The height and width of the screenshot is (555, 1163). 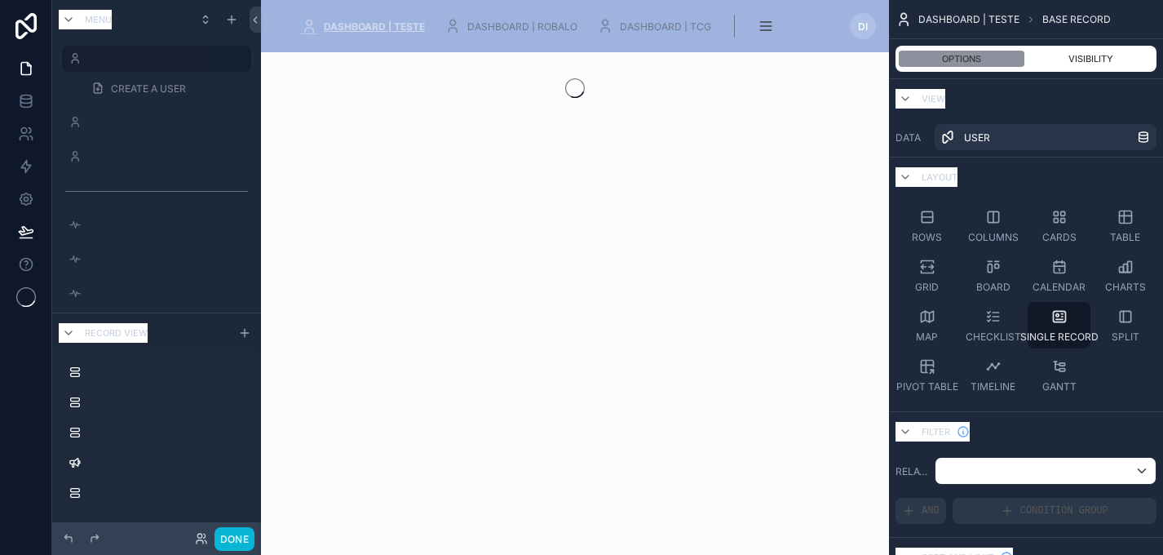 What do you see at coordinates (666, 26) in the screenshot?
I see `span: DASHBOARD | TCG` at bounding box center [666, 26].